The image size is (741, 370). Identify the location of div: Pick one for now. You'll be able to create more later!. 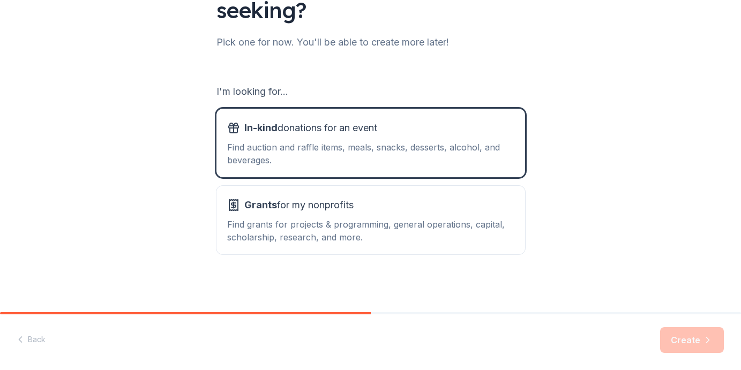
(371, 42).